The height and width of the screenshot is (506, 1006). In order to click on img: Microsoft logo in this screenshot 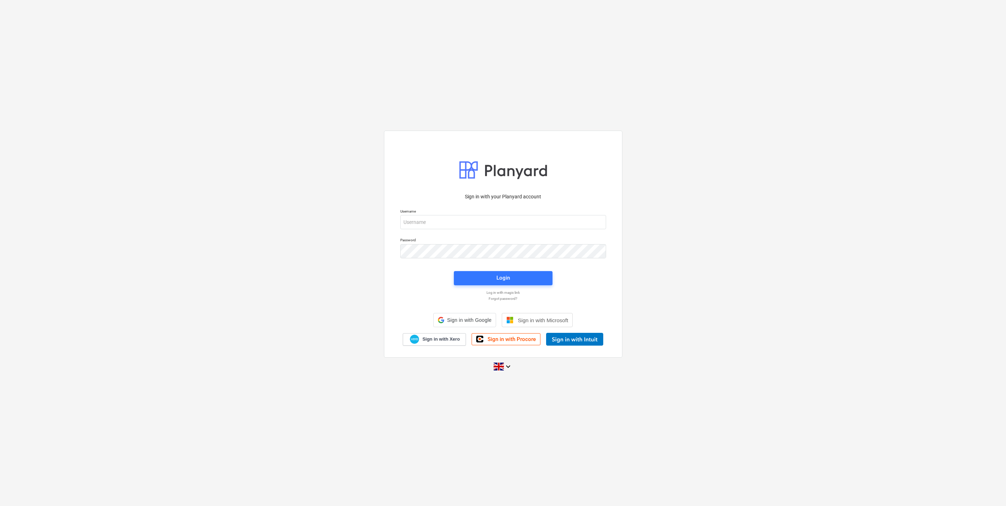, I will do `click(510, 320)`.